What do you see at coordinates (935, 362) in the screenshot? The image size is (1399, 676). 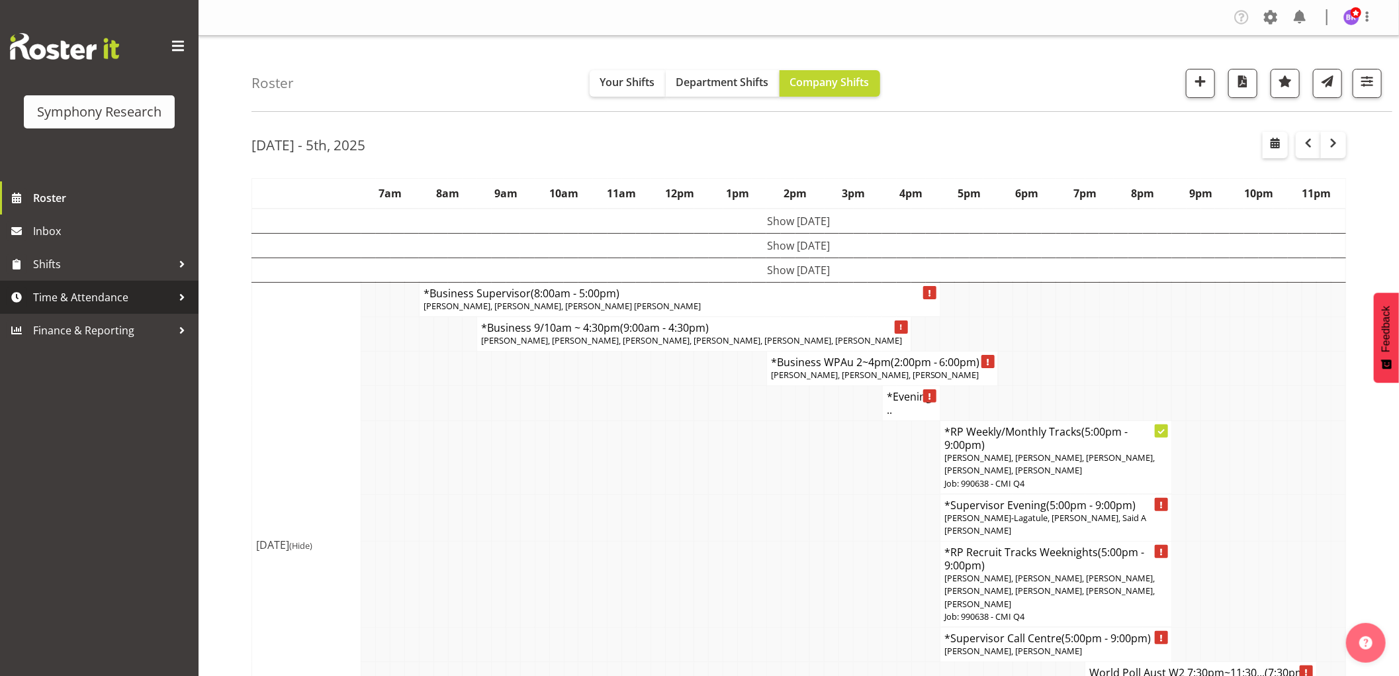 I see `span: (2:00pm - 6:00pm)` at bounding box center [935, 362].